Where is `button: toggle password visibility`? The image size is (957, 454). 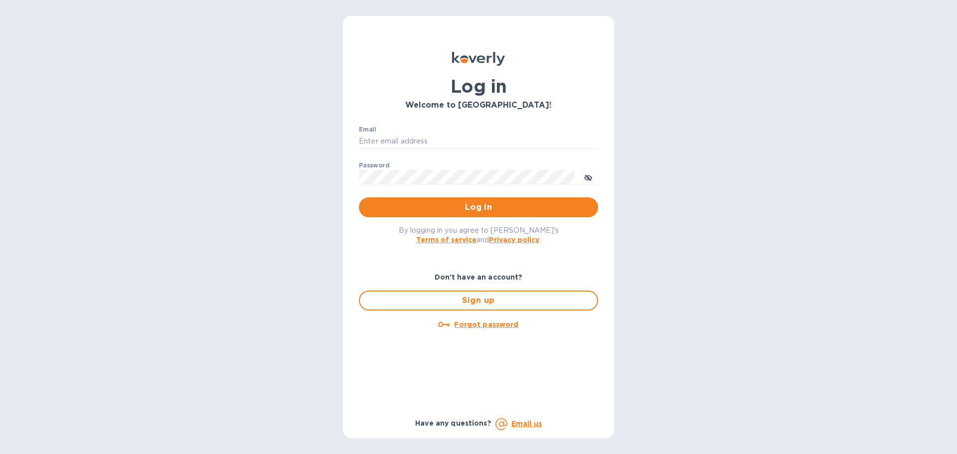
button: toggle password visibility is located at coordinates (588, 177).